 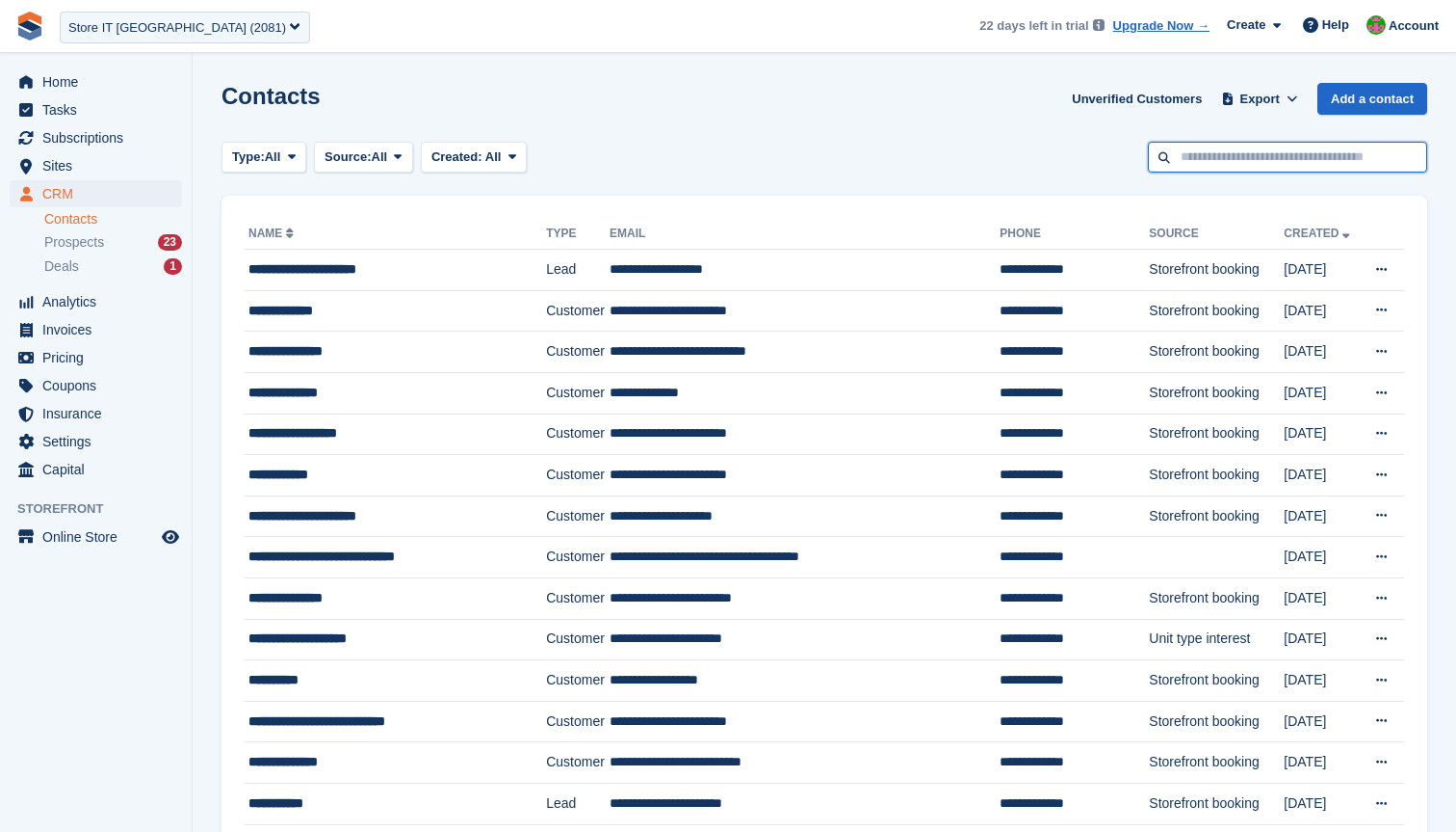 I want to click on div: 23, so click(x=170, y=242).